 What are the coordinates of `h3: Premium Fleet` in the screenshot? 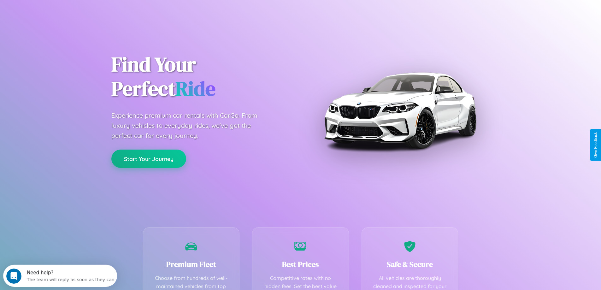 It's located at (191, 264).